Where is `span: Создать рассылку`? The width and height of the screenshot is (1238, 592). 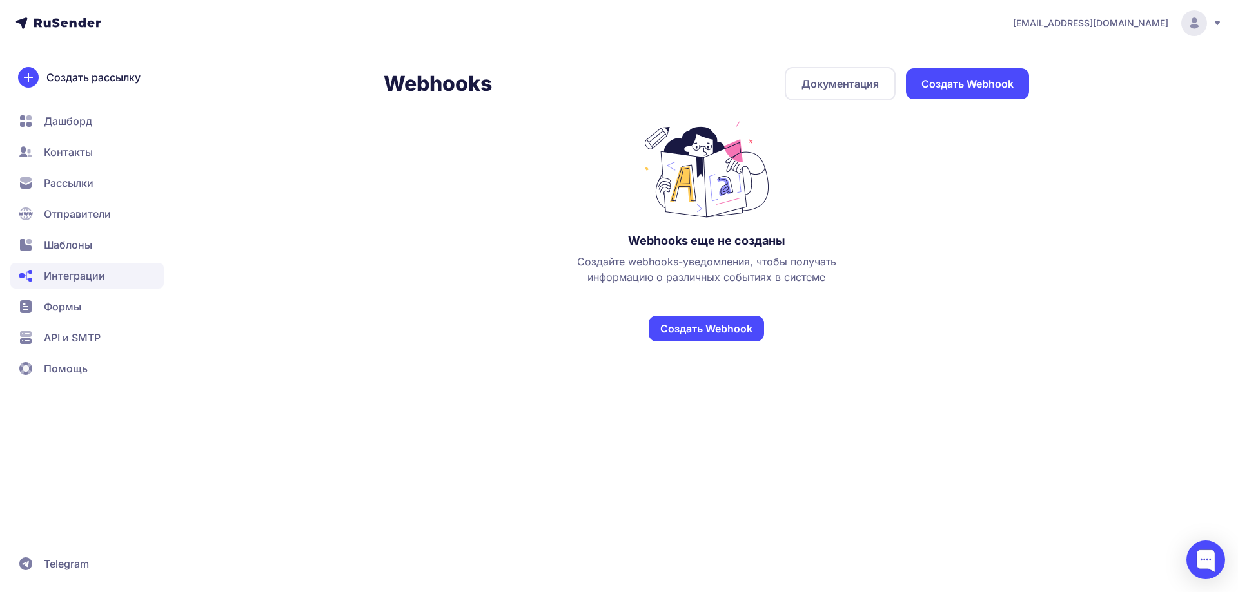 span: Создать рассылку is located at coordinates (93, 77).